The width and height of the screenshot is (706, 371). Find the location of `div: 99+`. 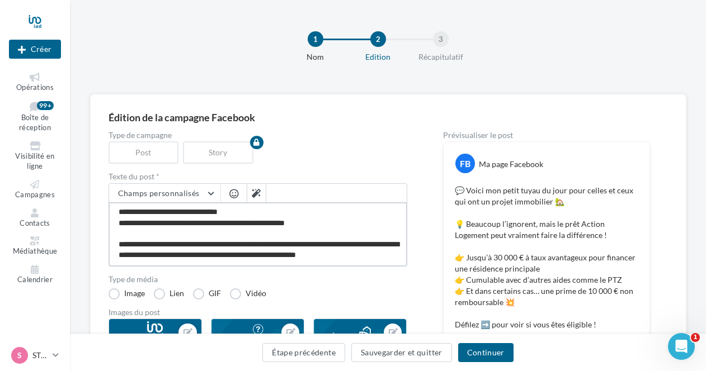

div: 99+ is located at coordinates (45, 106).